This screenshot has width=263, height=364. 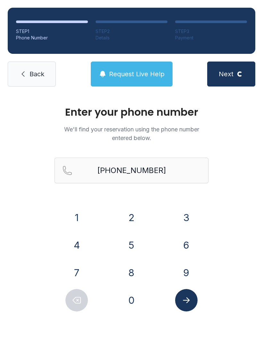 I want to click on button: 8, so click(x=131, y=273).